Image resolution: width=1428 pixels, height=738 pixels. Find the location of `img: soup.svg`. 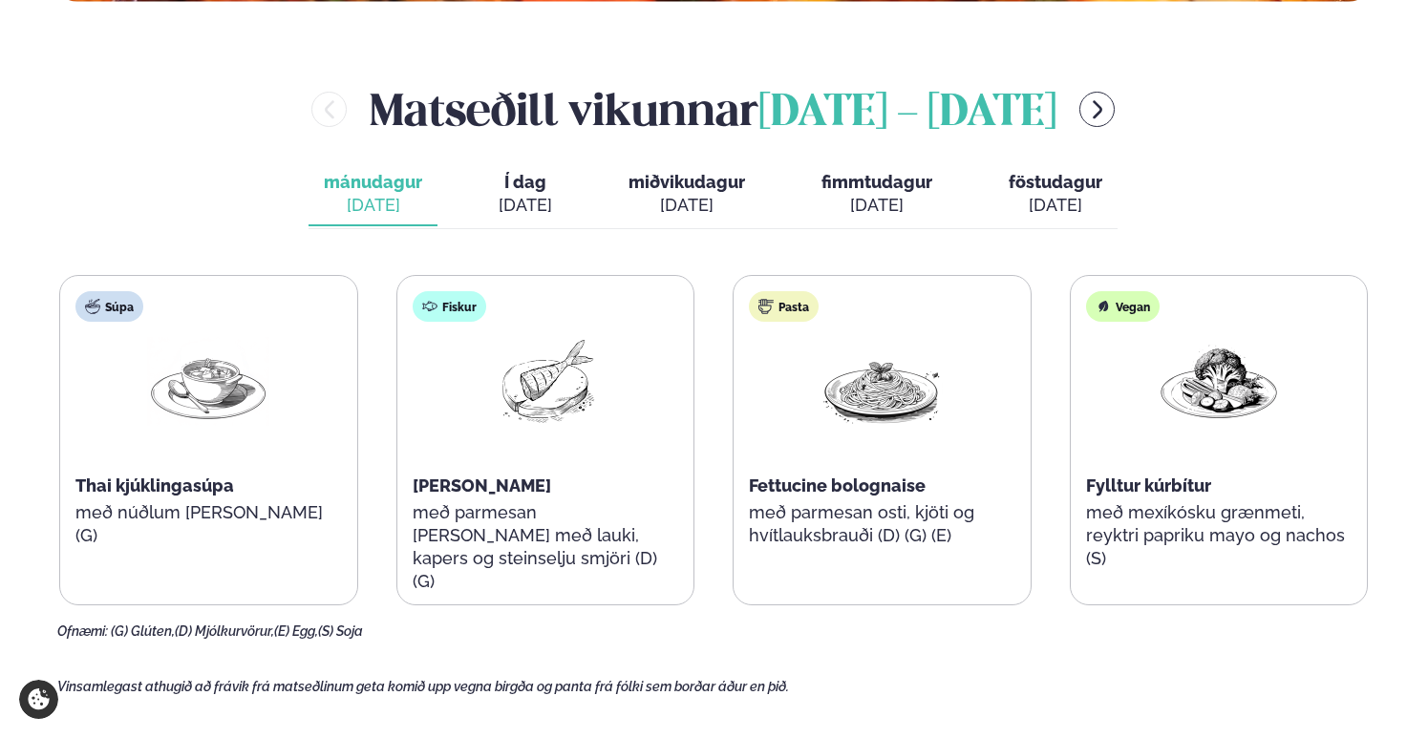

img: soup.svg is located at coordinates (93, 307).